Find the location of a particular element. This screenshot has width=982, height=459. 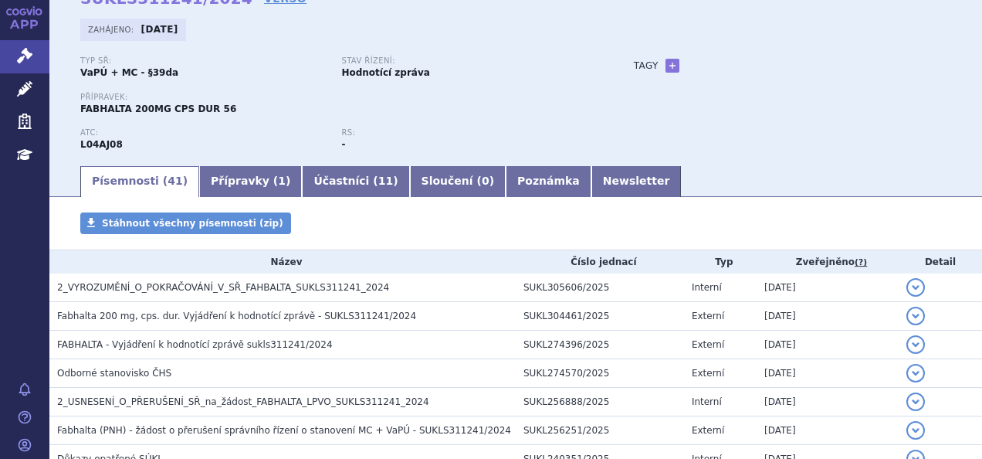

th: Typ is located at coordinates (720, 262).